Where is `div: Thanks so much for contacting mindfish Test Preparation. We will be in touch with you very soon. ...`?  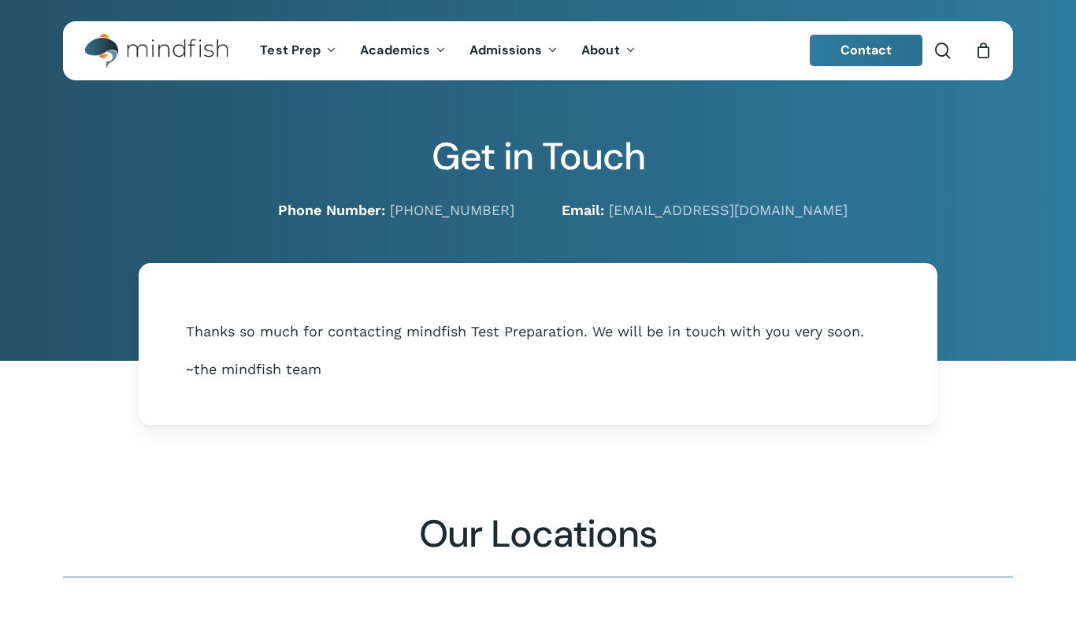
div: Thanks so much for contacting mindfish Test Preparation. We will be in touch with you very soon. ... is located at coordinates (538, 351).